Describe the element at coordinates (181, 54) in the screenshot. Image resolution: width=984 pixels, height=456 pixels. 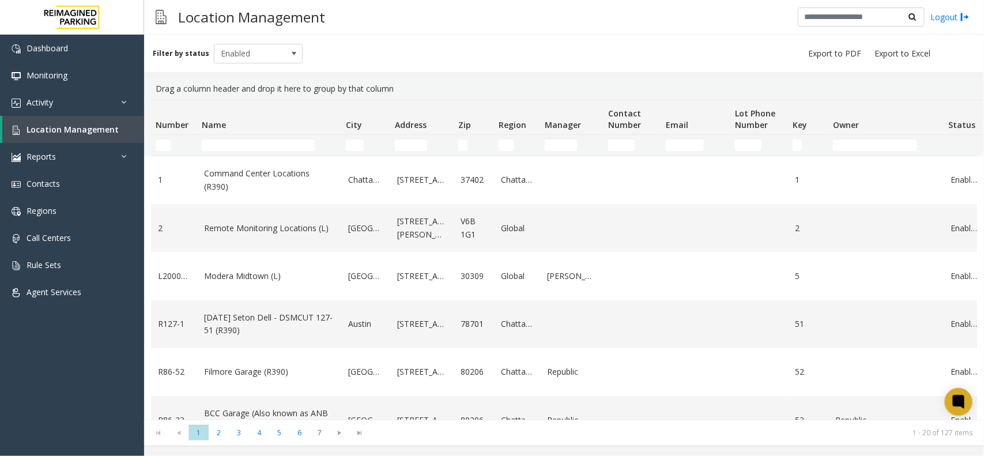
I see `label: Filter by status` at that location.